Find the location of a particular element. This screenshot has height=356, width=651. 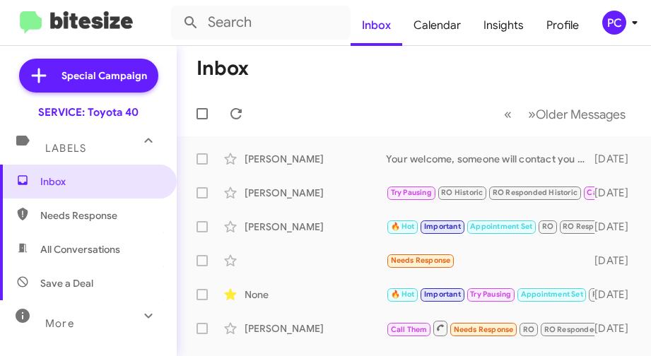

div: Your welcome, someone will contact you shortly. is located at coordinates (490, 159).